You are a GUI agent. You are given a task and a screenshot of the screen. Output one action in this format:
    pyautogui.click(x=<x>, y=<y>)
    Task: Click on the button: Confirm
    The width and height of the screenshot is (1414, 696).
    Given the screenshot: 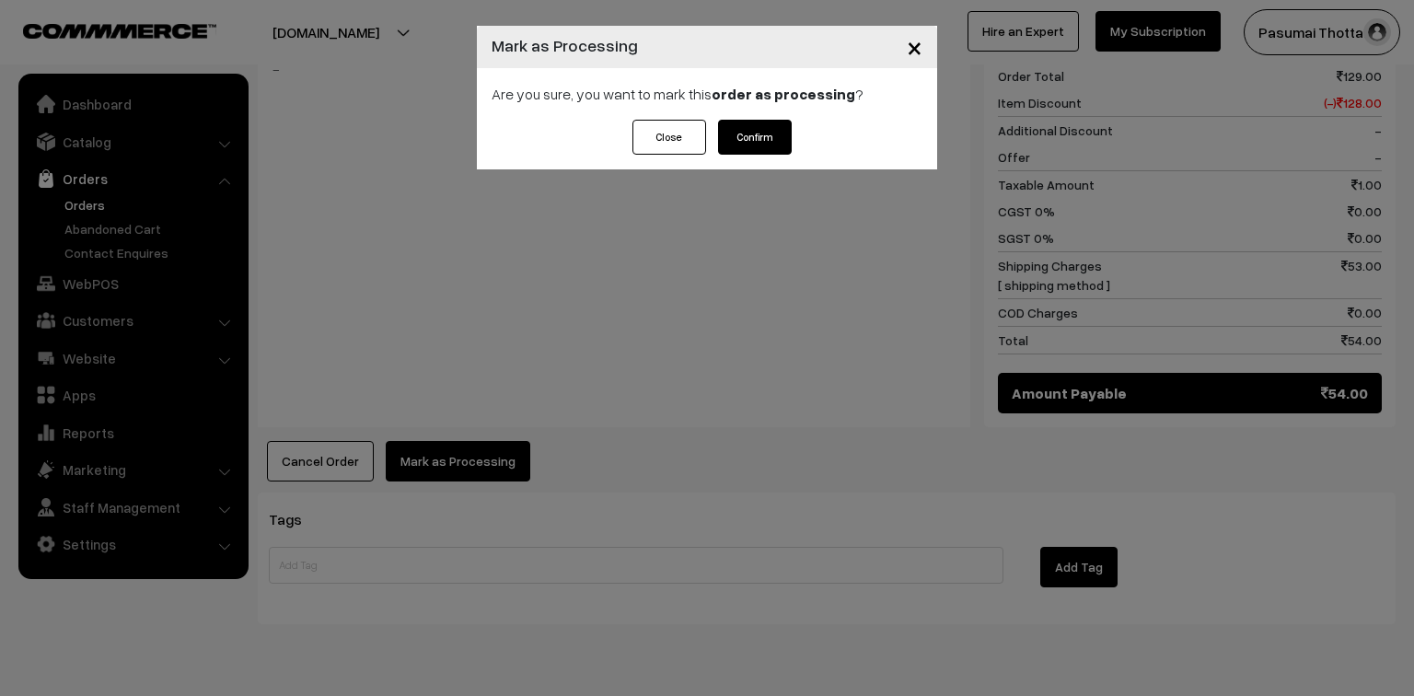 What is the action you would take?
    pyautogui.click(x=755, y=137)
    